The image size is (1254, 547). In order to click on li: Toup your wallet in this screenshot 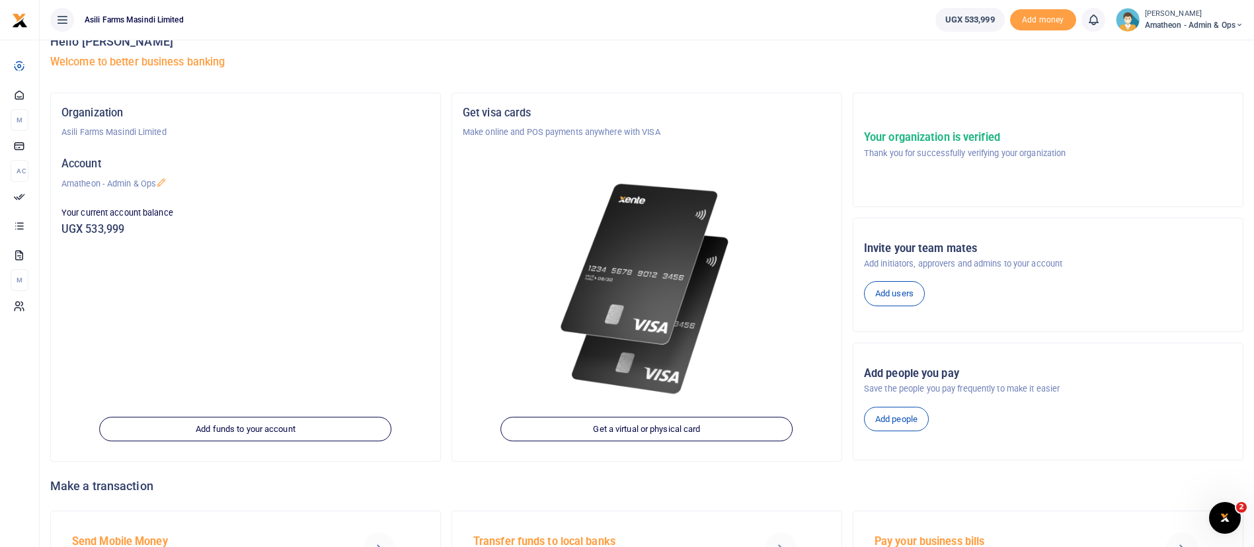, I will do `click(1043, 20)`.